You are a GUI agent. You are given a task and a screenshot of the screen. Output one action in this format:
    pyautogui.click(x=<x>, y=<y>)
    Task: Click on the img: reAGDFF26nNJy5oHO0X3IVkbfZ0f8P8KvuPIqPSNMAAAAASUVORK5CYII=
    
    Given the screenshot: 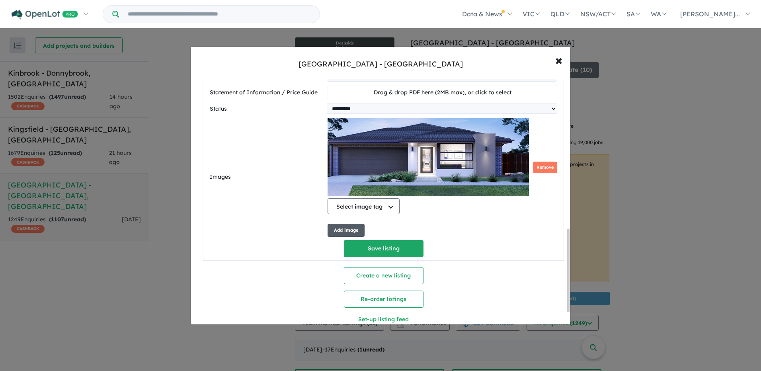 What is the action you would take?
    pyautogui.click(x=428, y=157)
    